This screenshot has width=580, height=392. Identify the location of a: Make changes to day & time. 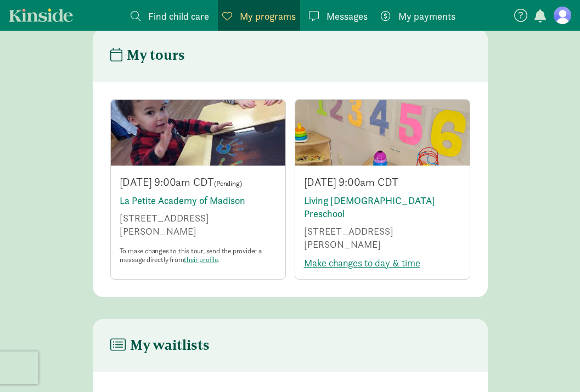
(362, 263).